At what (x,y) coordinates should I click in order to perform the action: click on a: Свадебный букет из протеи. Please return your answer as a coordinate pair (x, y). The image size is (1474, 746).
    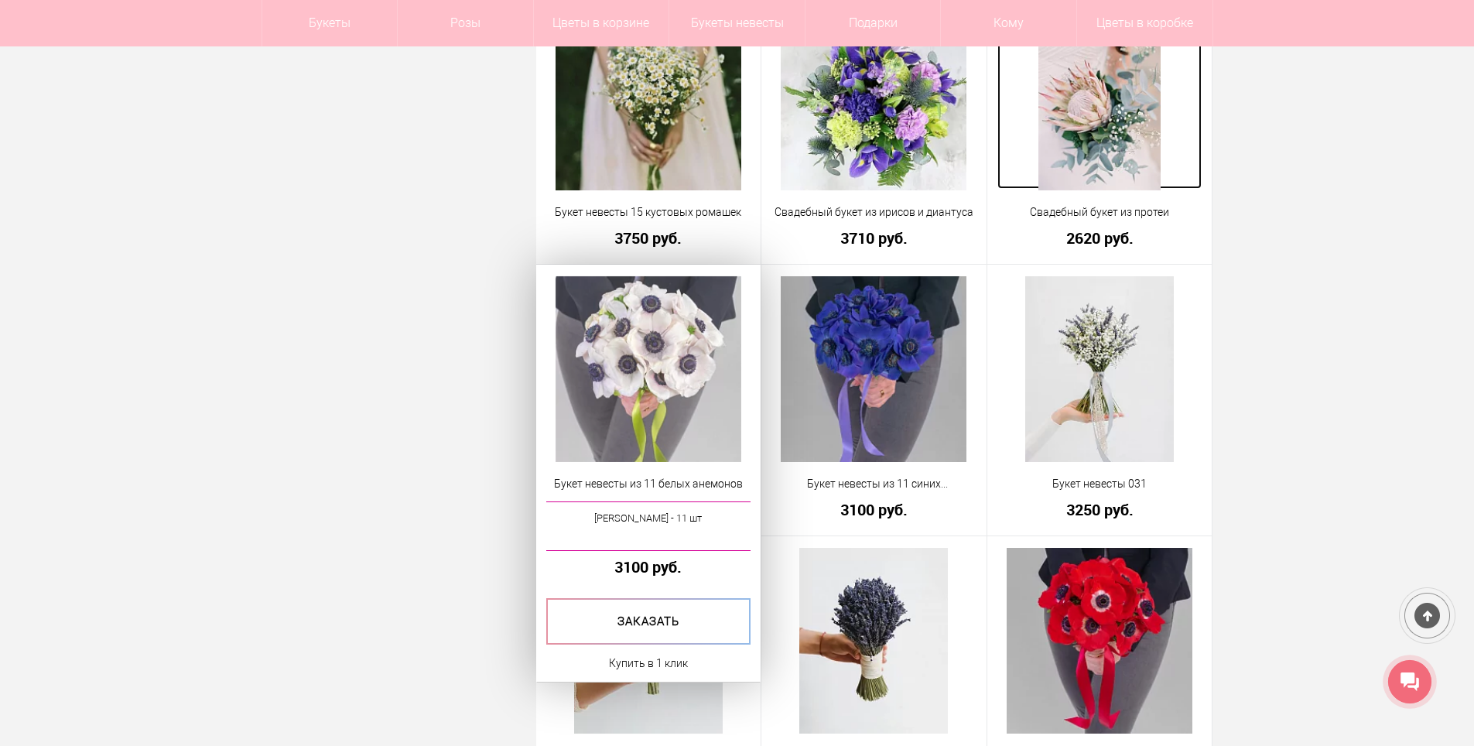
    Looking at the image, I should click on (1100, 212).